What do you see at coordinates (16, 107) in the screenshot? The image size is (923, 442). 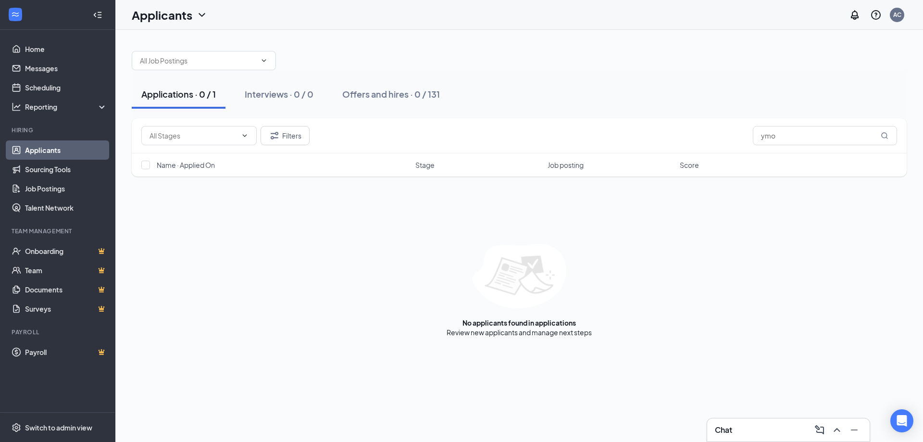 I see `svg: Analysis` at bounding box center [16, 107].